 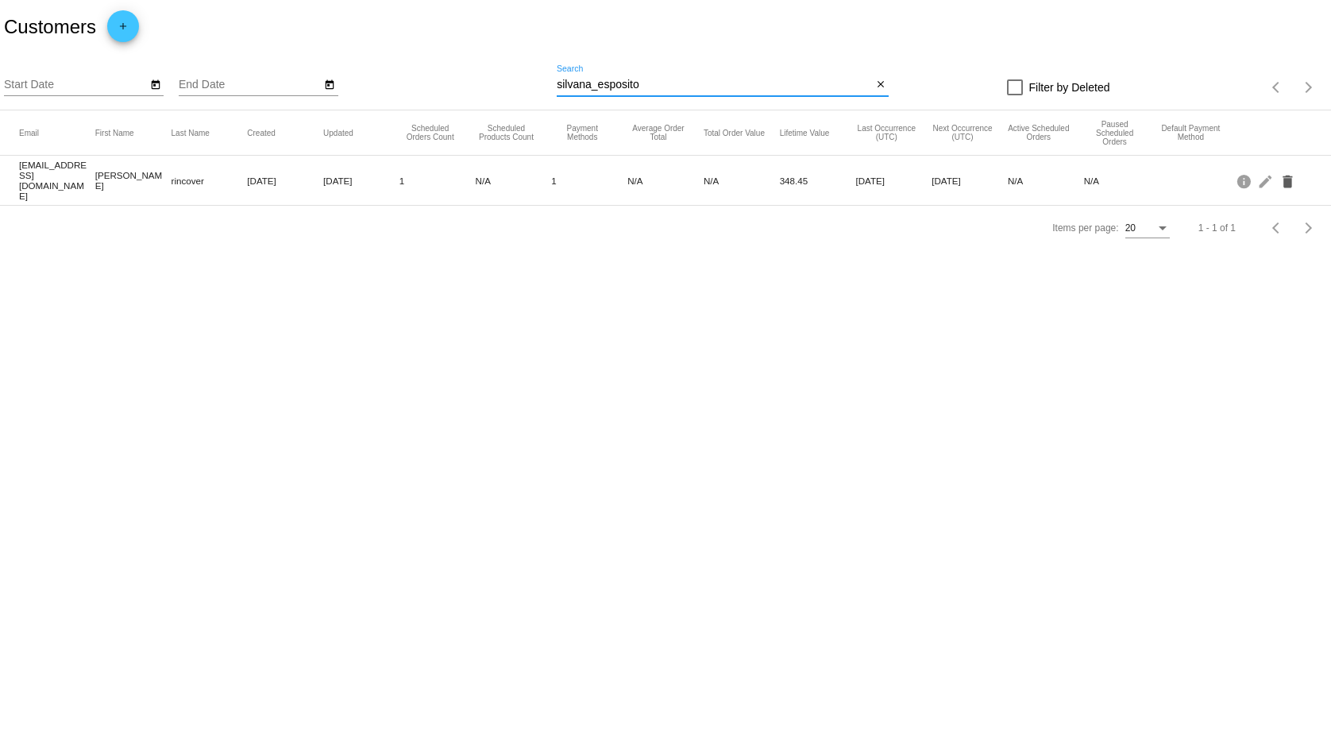 What do you see at coordinates (881, 85) in the screenshot?
I see `mat-icon: close` at bounding box center [881, 85].